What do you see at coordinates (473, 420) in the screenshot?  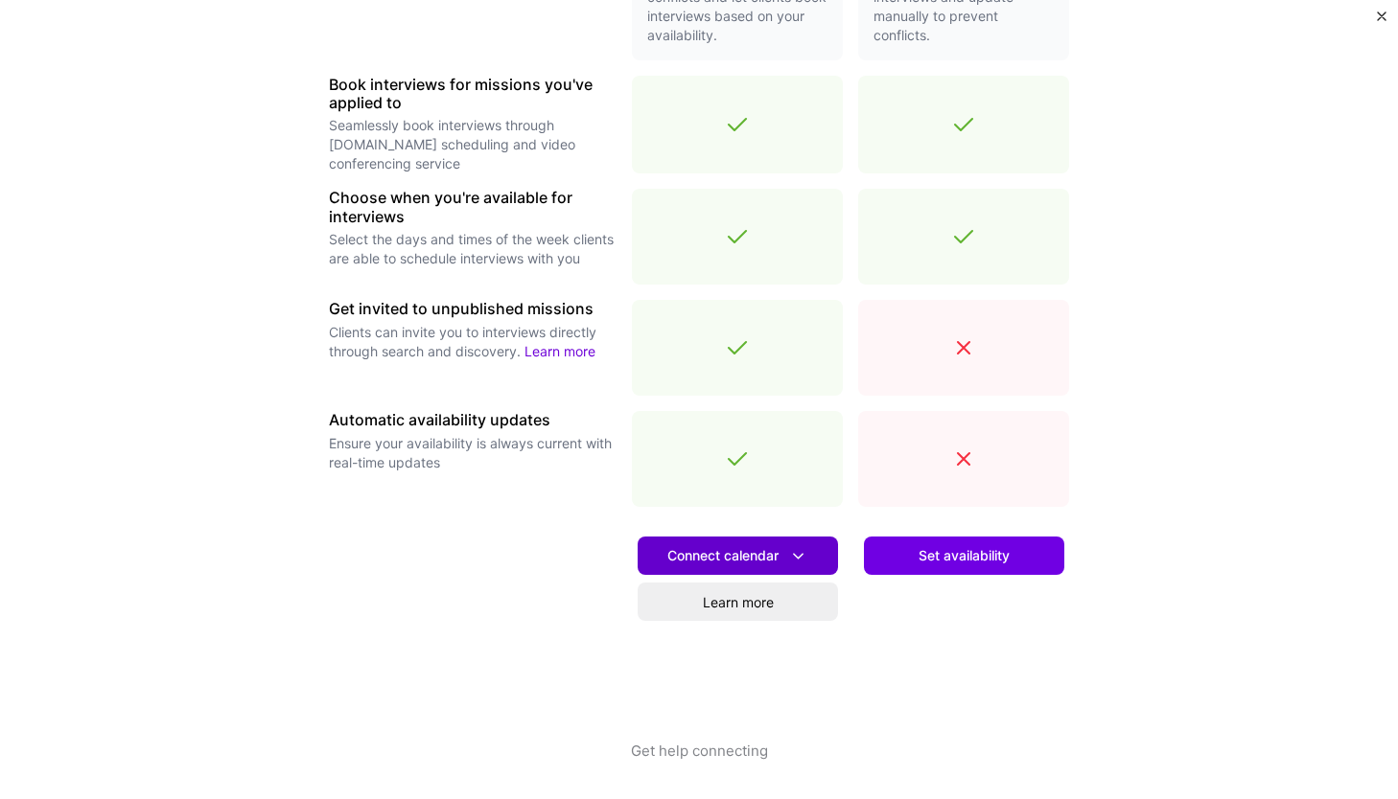 I see `h3: Automatic availability updates` at bounding box center [473, 420].